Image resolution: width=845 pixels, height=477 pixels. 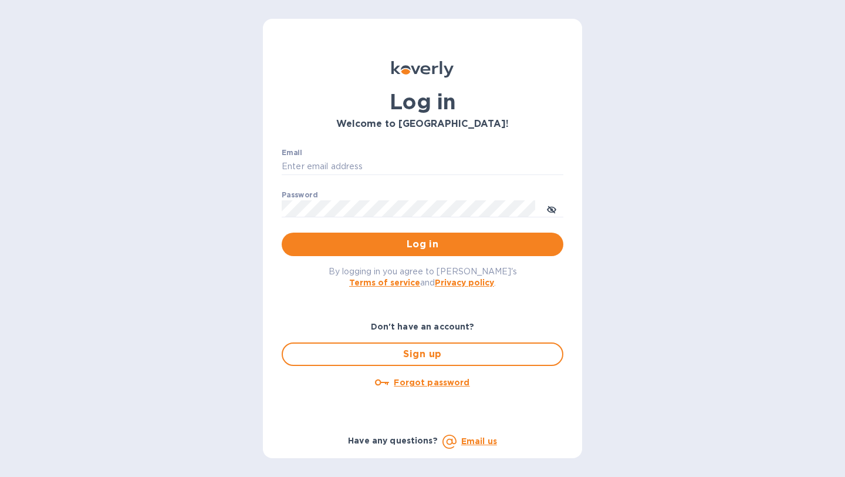 What do you see at coordinates (423, 354) in the screenshot?
I see `button: Sign up` at bounding box center [423, 354].